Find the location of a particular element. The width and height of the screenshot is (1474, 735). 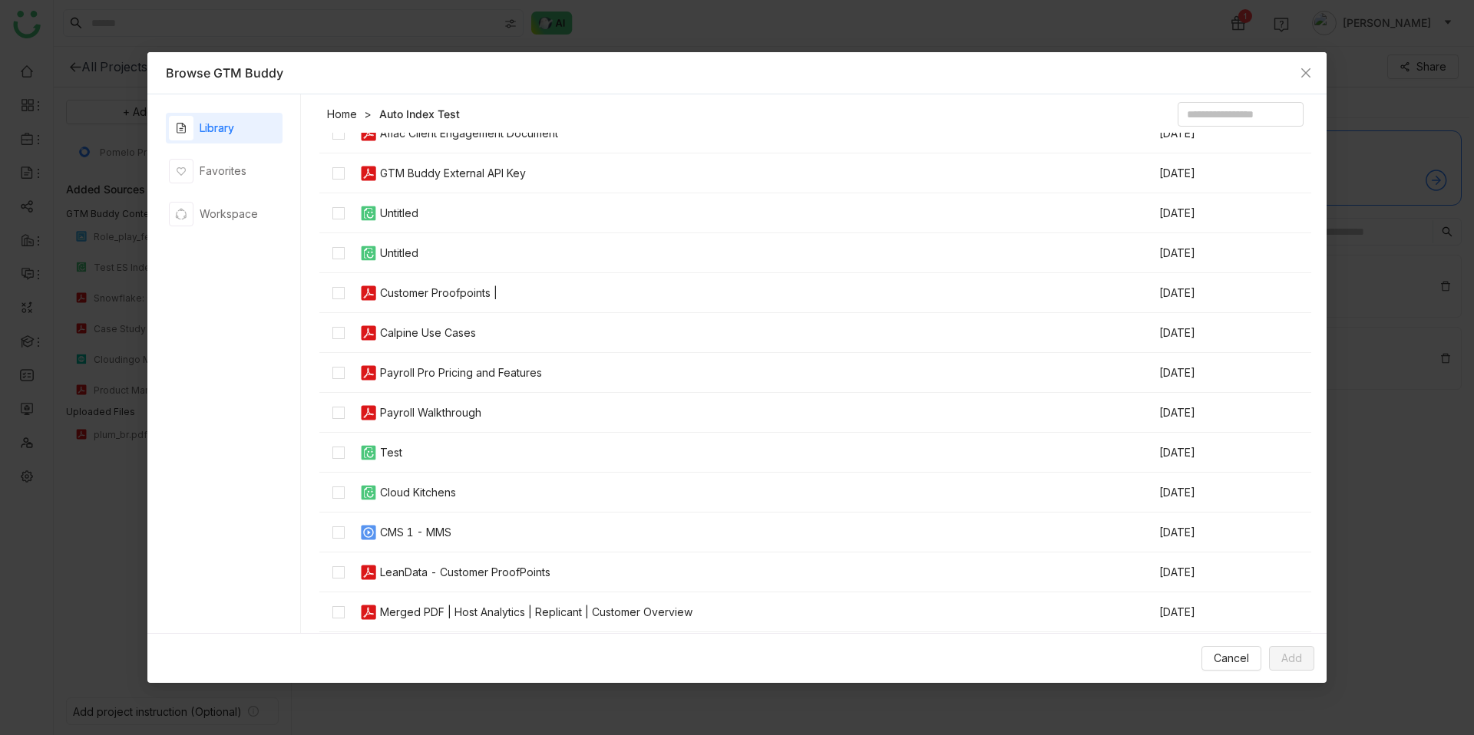

div: Aflac Client Engagement Document is located at coordinates (469, 134).